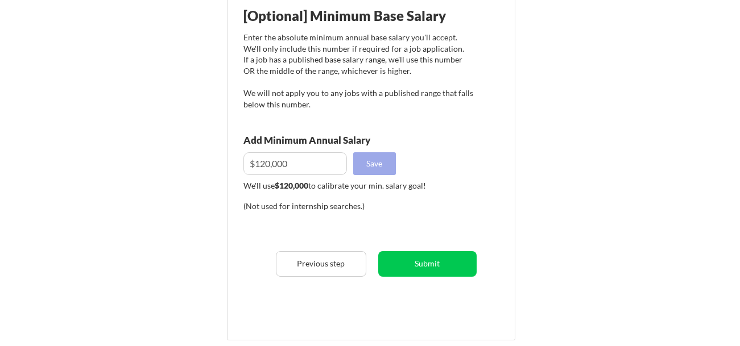 The image size is (740, 346). What do you see at coordinates (295, 164) in the screenshot?
I see `input: E.g. $100,000` at bounding box center [295, 164].